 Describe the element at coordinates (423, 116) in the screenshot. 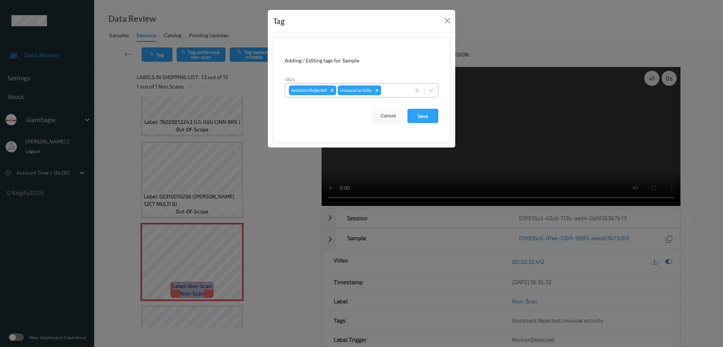

I see `button: Save` at that location.